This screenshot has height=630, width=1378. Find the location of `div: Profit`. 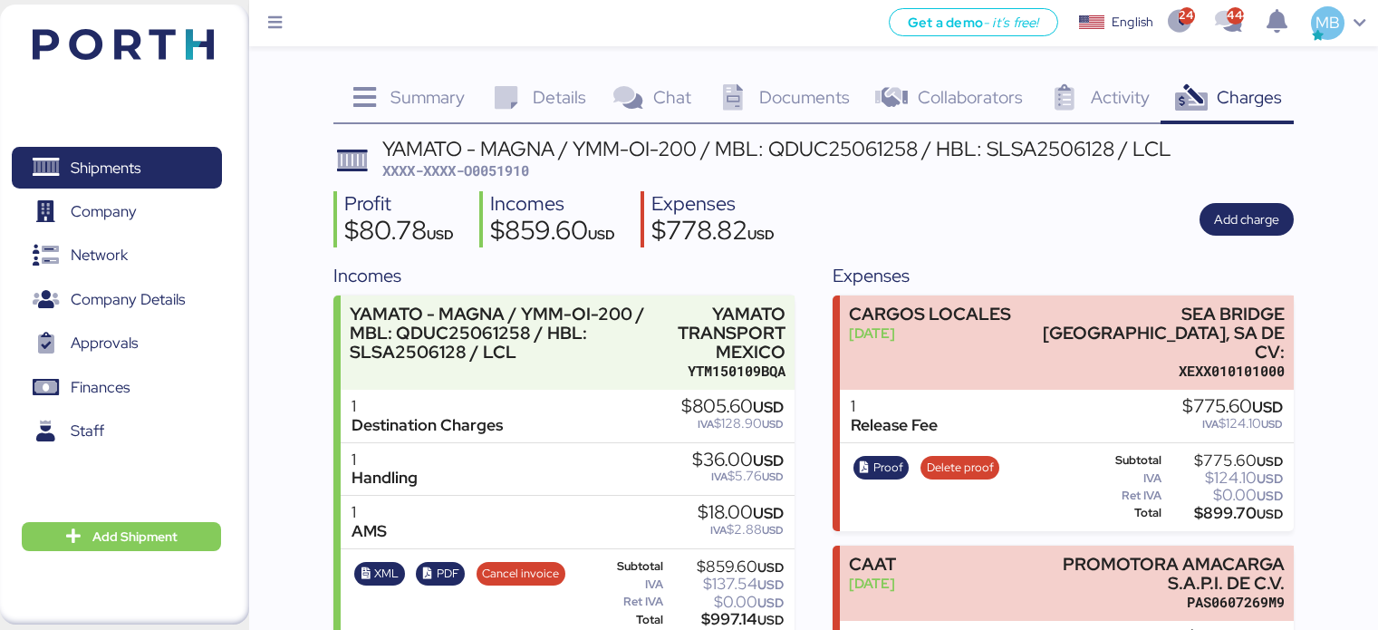

div: Profit is located at coordinates (399, 204).